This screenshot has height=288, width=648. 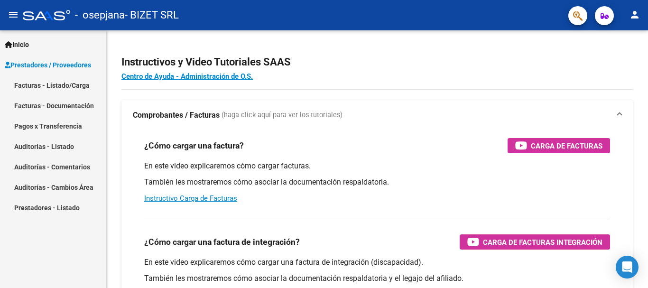 What do you see at coordinates (377, 166) in the screenshot?
I see `p: En este video explicaremos cómo cargar facturas.` at bounding box center [377, 166].